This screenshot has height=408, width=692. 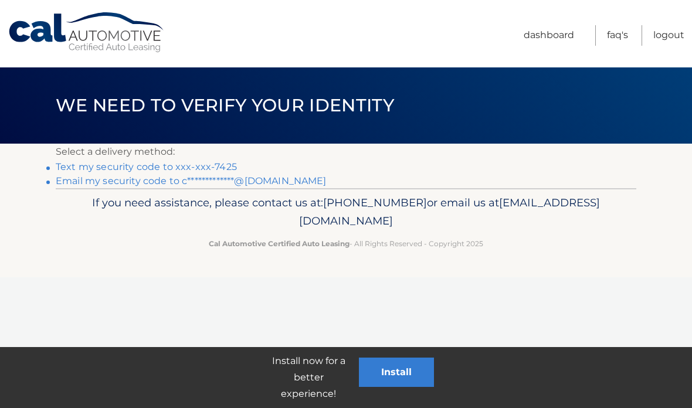 I want to click on span: We need to verify your identity, so click(x=225, y=105).